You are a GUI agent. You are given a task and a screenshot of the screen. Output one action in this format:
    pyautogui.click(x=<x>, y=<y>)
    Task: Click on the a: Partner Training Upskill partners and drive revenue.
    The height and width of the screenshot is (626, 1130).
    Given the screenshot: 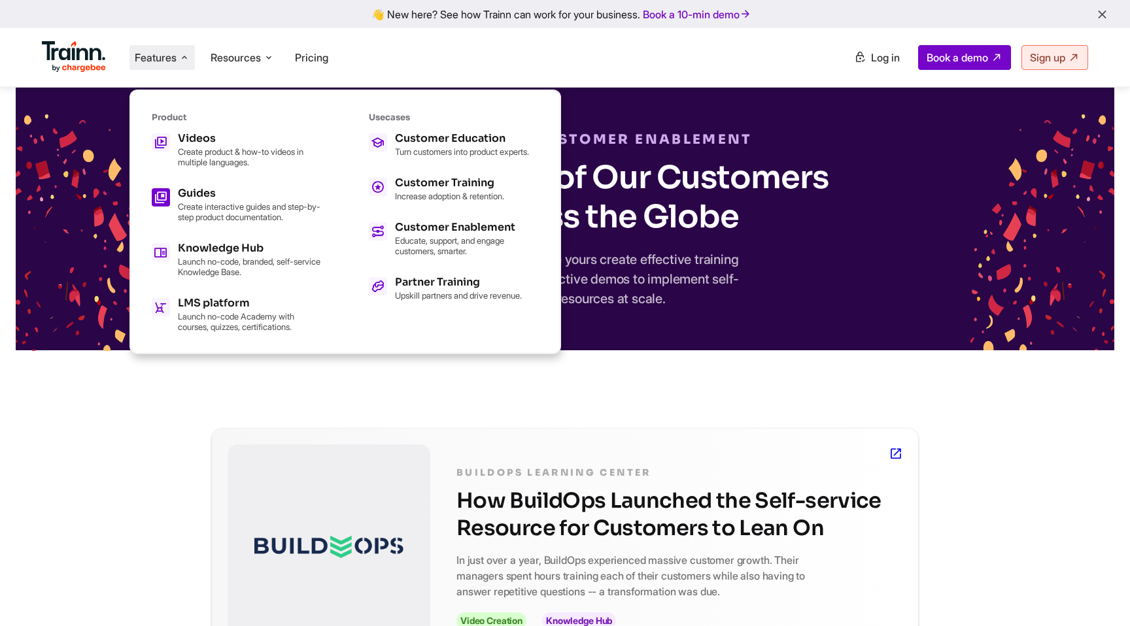 What is the action you would take?
    pyautogui.click(x=454, y=289)
    